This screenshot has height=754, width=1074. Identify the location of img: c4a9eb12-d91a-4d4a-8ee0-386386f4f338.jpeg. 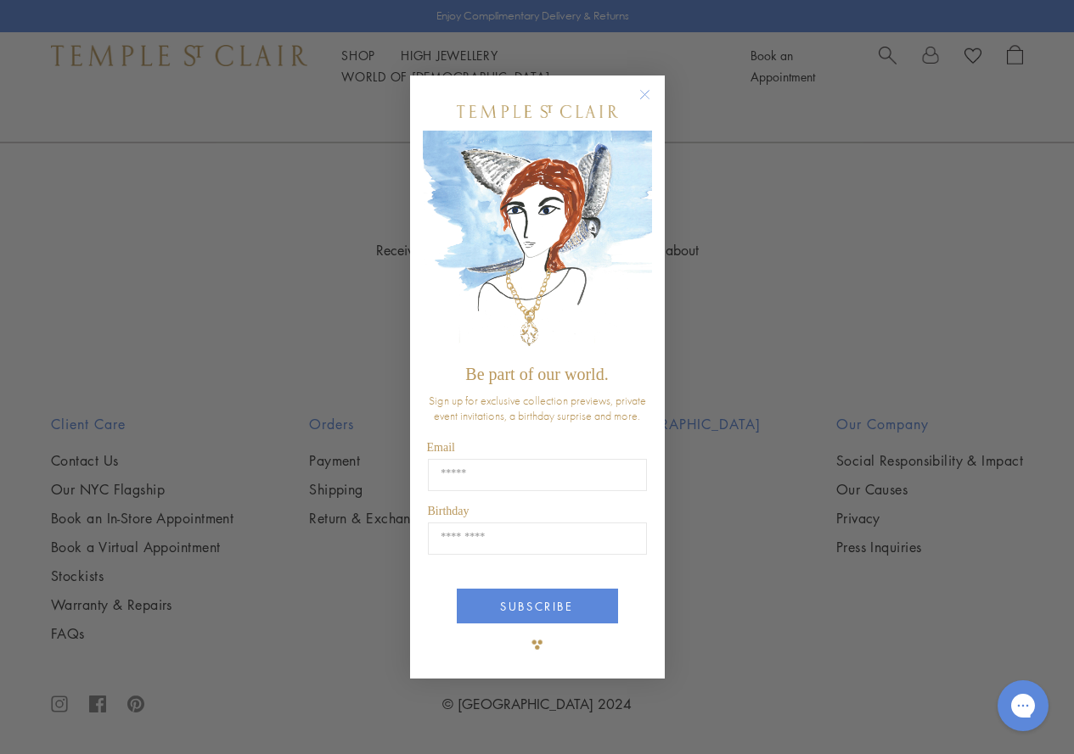
(537, 244).